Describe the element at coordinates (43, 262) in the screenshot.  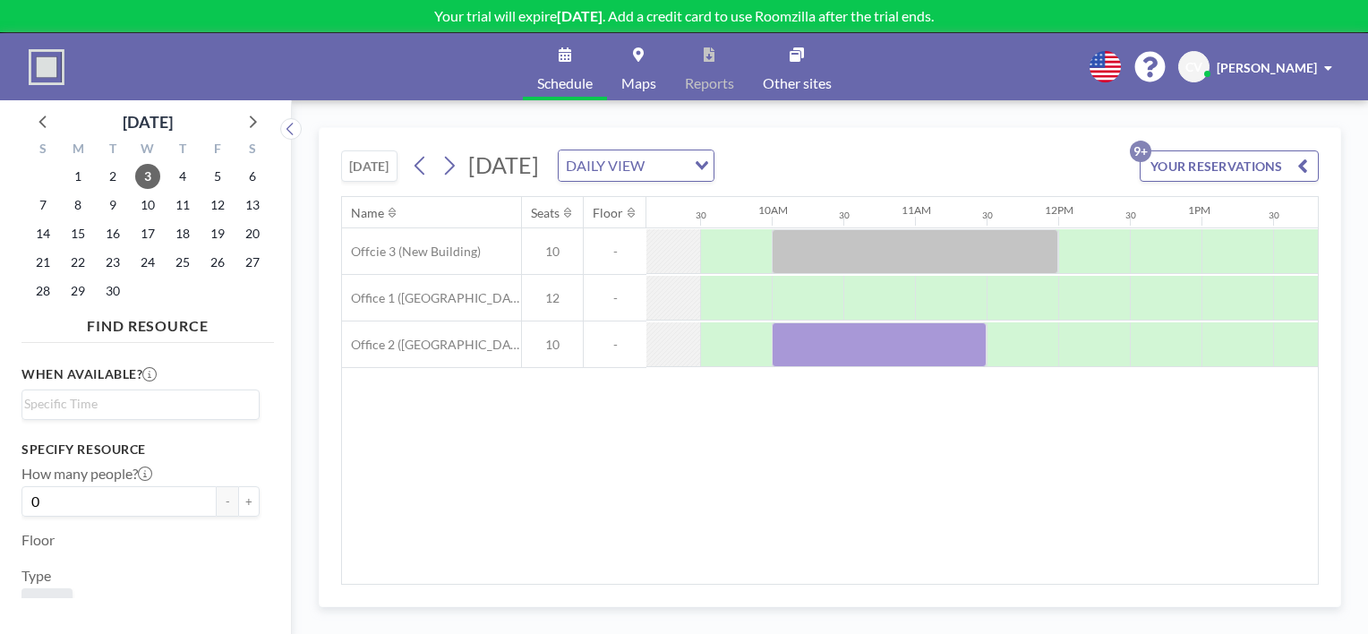
I see `span: Sunday, September 21, 2025` at that location.